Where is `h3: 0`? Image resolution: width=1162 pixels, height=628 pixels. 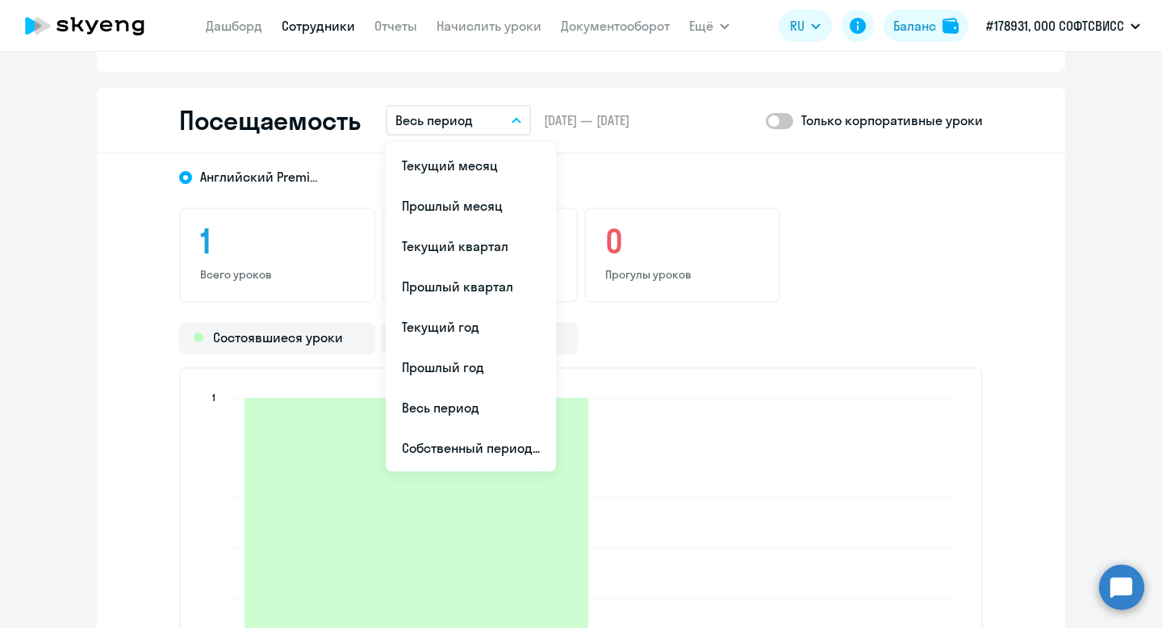
h3: 0 is located at coordinates (682, 241).